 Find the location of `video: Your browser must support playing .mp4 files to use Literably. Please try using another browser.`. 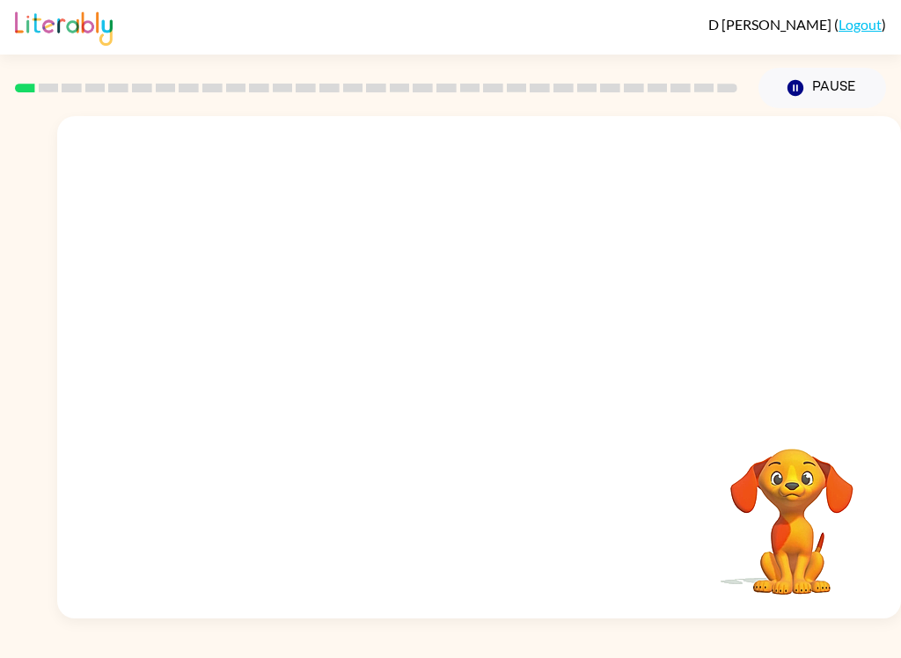

video: Your browser must support playing .mp4 files to use Literably. Please try using another browser. is located at coordinates (792, 510).